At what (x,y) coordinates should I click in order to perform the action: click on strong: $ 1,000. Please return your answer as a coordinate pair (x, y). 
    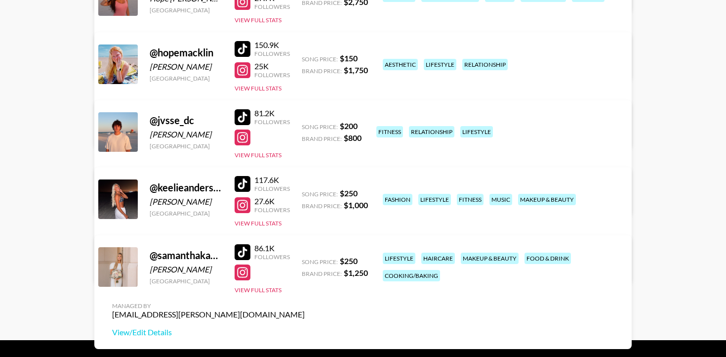
    Looking at the image, I should click on (356, 204).